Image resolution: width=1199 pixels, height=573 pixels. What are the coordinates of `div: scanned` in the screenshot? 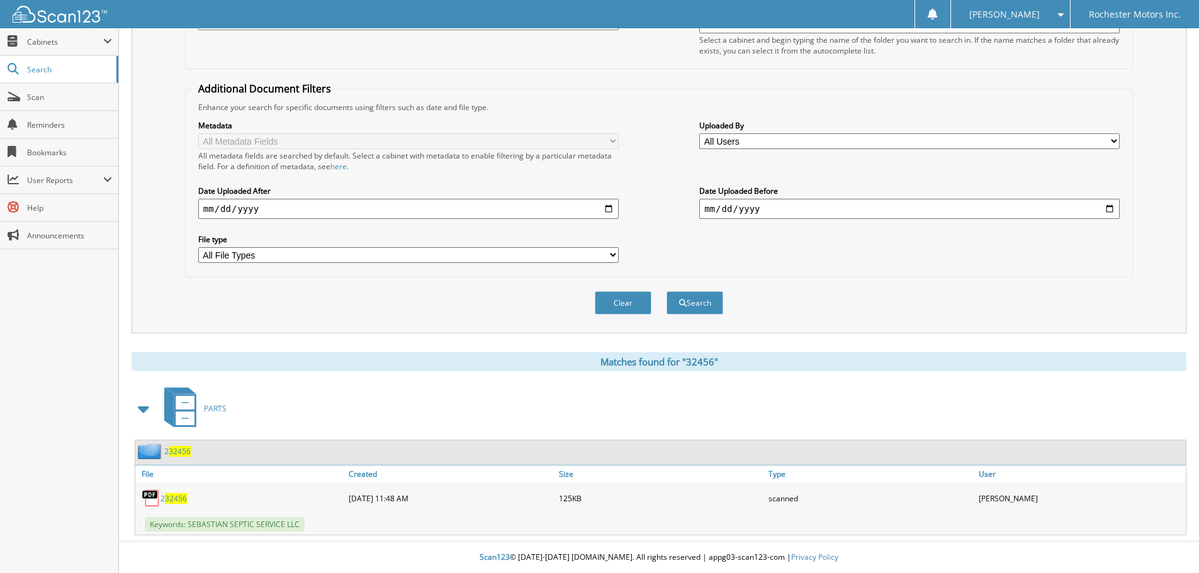 It's located at (870, 498).